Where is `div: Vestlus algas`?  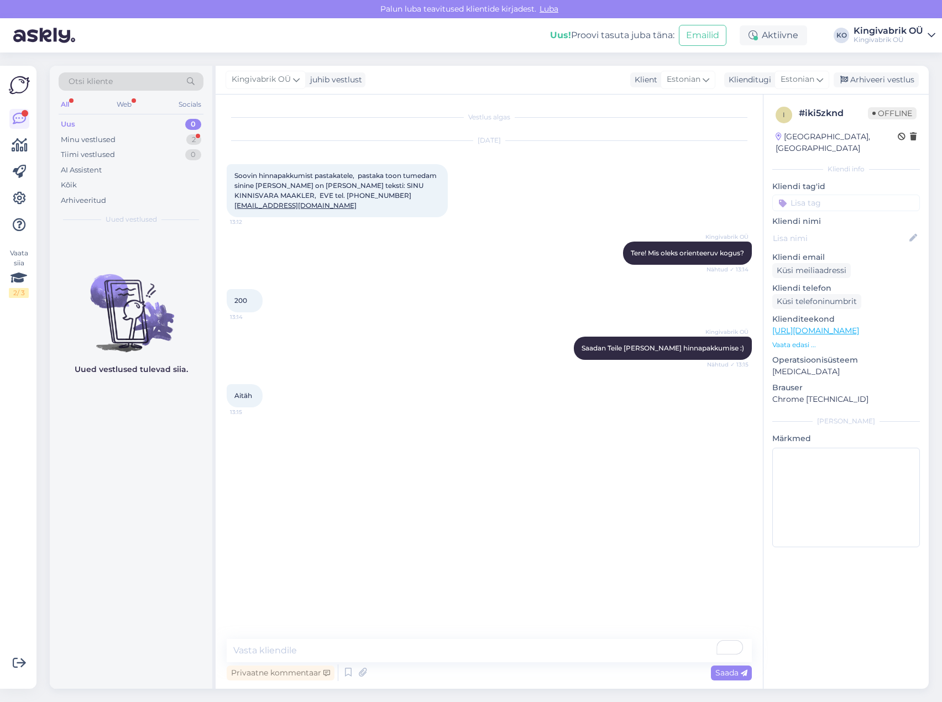 div: Vestlus algas is located at coordinates (489, 117).